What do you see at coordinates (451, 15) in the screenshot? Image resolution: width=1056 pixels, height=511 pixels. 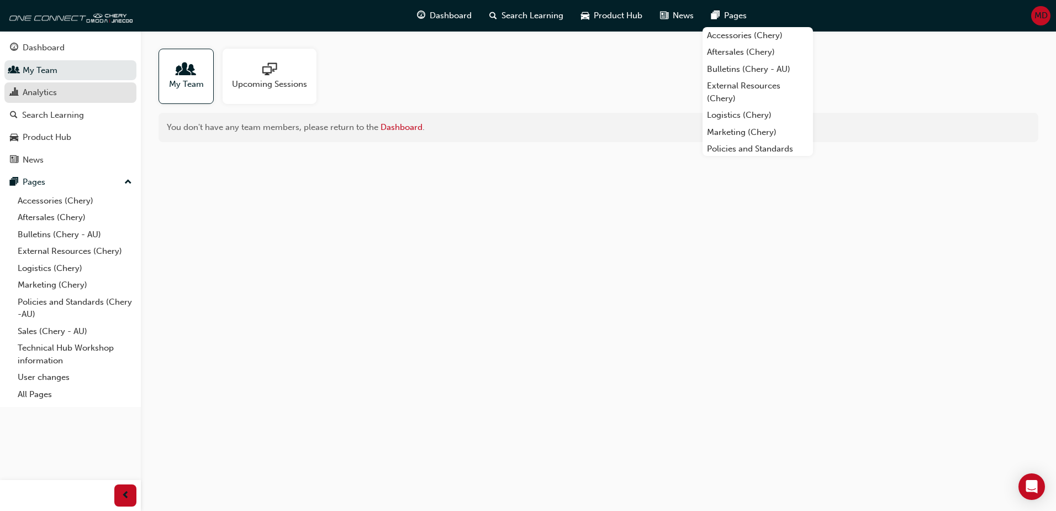 I see `span: Dashboard` at bounding box center [451, 15].